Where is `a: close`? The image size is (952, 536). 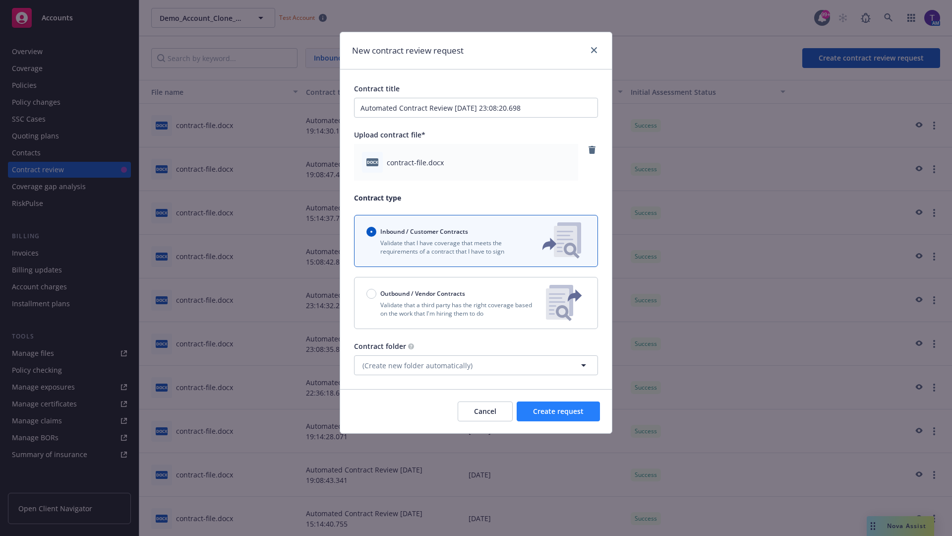 a: close is located at coordinates (594, 50).